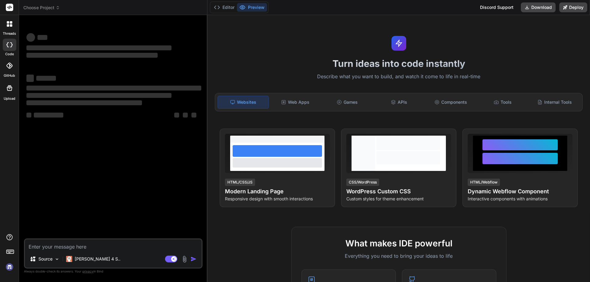  I want to click on label: GitHub, so click(9, 76).